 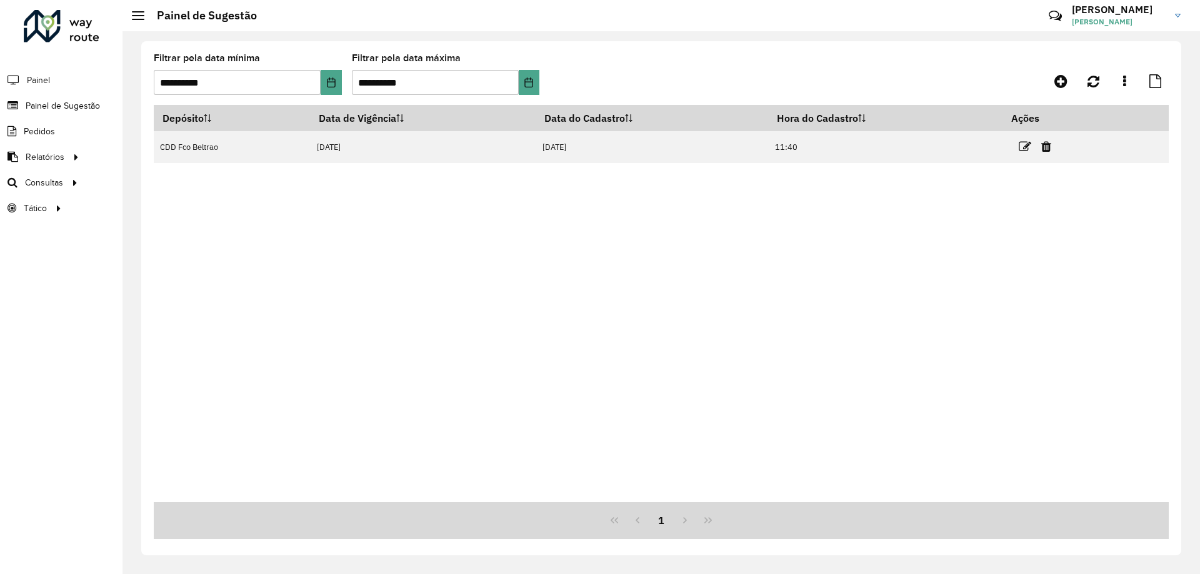 I want to click on span: Relatórios, so click(x=45, y=157).